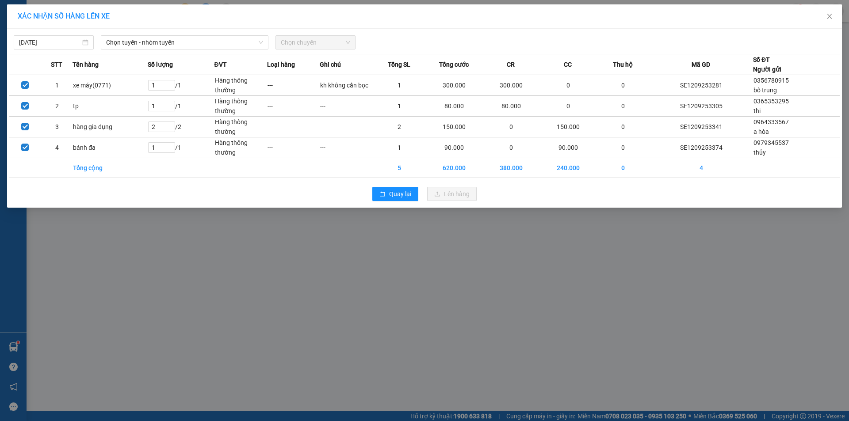 This screenshot has width=849, height=421. Describe the element at coordinates (622, 65) in the screenshot. I see `span: Thu hộ` at that location.